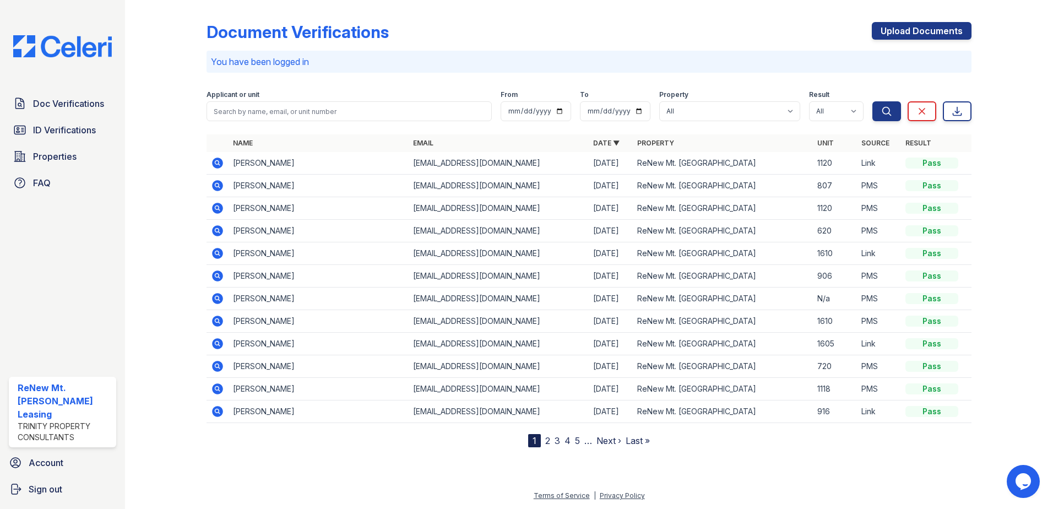 Image resolution: width=1053 pixels, height=509 pixels. Describe the element at coordinates (349, 111) in the screenshot. I see `input: Search by name, email, or unit number` at that location.